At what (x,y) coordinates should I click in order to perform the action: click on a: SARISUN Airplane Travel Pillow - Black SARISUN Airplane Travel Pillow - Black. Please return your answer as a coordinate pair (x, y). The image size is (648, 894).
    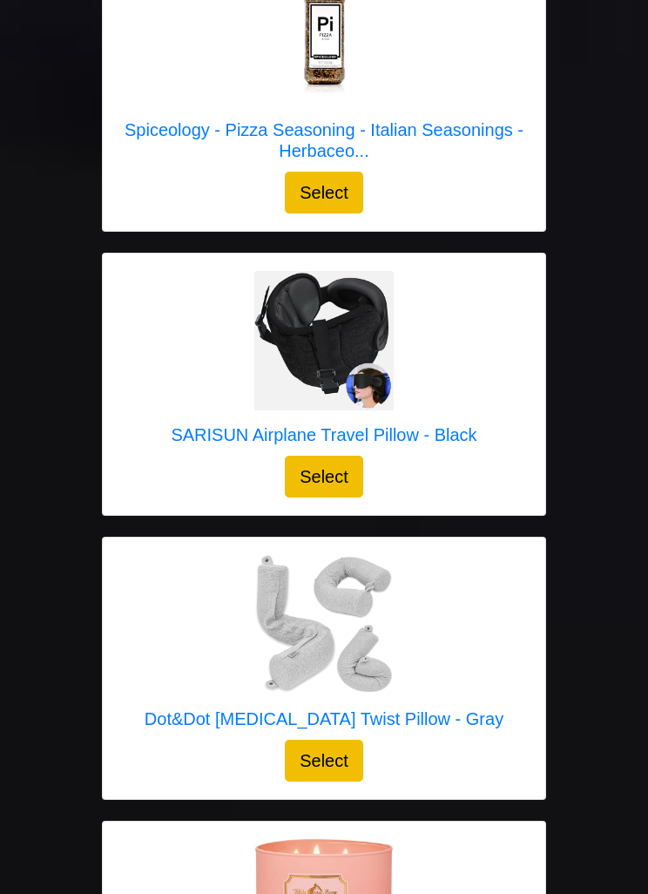
    Looking at the image, I should click on (323, 363).